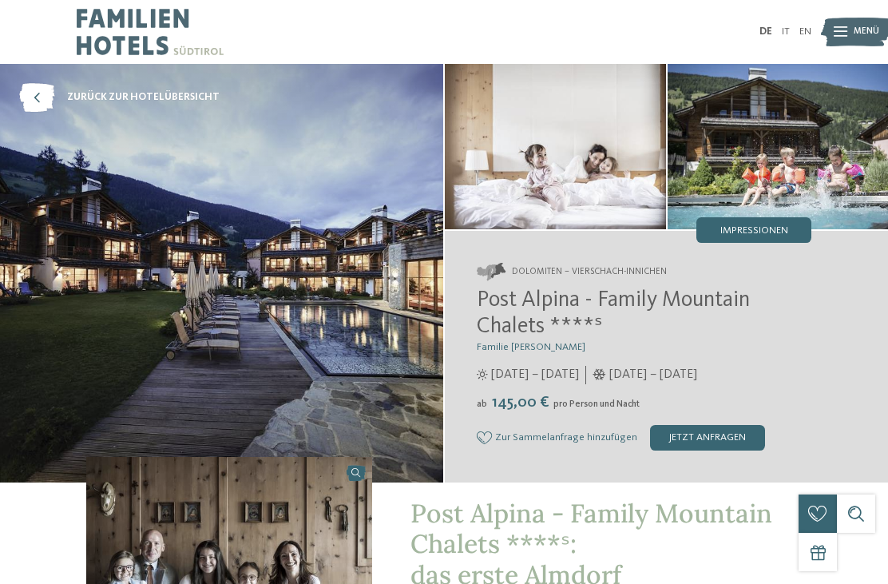 The height and width of the screenshot is (584, 888). Describe the element at coordinates (766, 31) in the screenshot. I see `a: DE` at that location.